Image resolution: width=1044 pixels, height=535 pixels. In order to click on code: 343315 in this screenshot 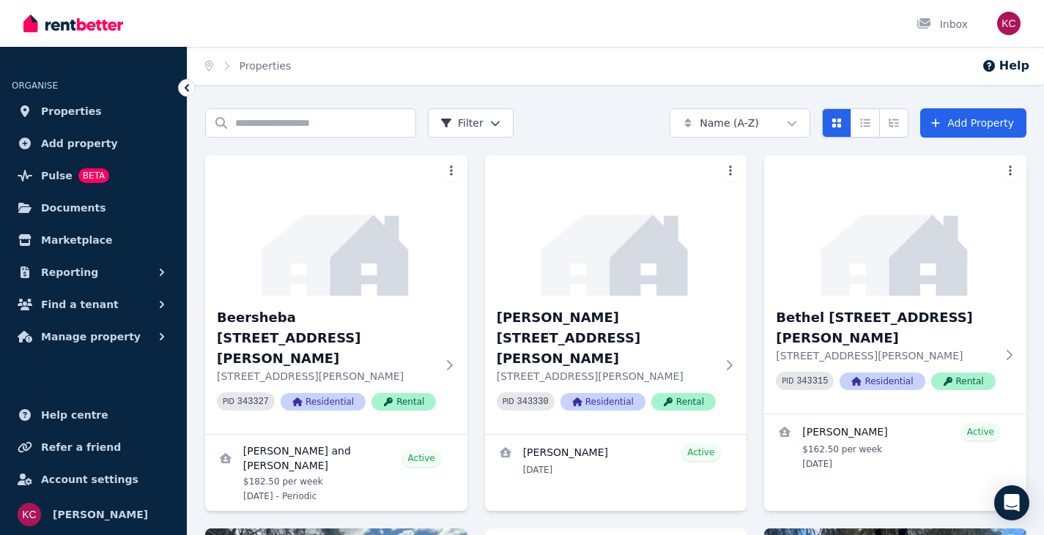, I will do `click(811, 382)`.